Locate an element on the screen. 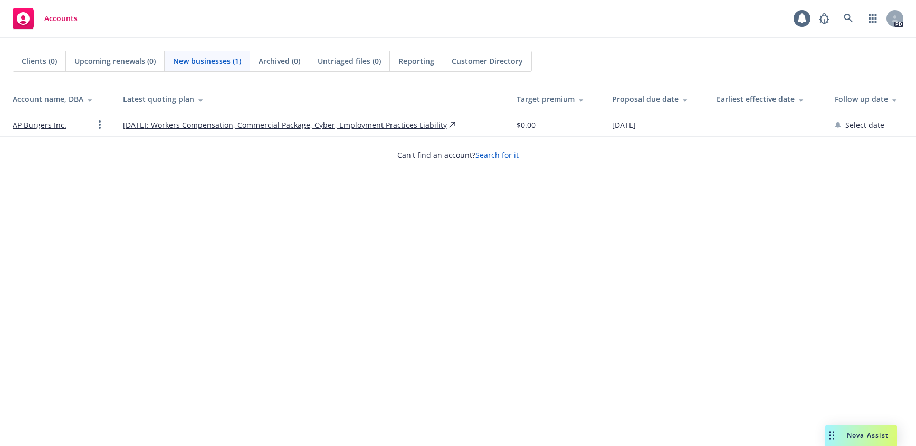 This screenshot has height=446, width=916. span: Clients (0) is located at coordinates (39, 61).